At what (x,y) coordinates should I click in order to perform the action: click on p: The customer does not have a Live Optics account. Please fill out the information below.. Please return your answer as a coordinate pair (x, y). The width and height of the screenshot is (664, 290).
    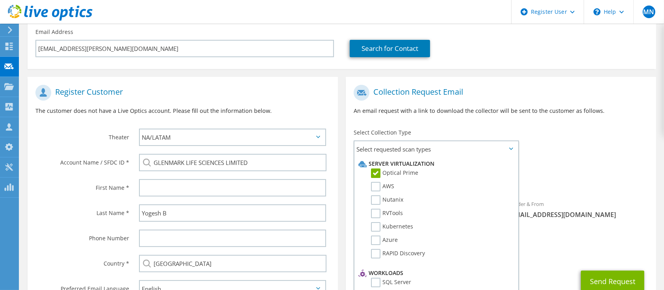
    Looking at the image, I should click on (183, 111).